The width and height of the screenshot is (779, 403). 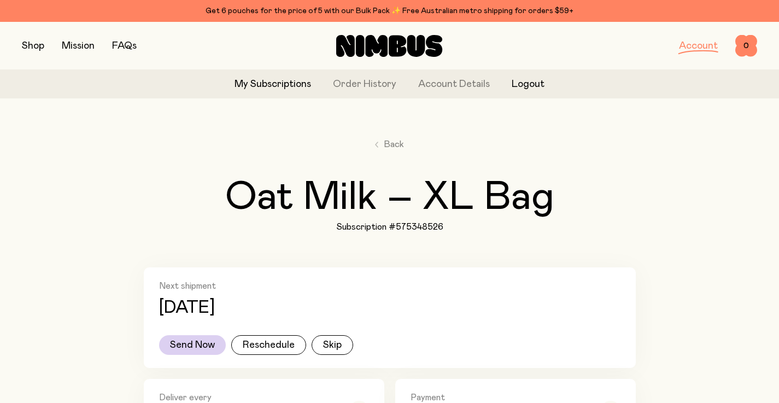 What do you see at coordinates (498, 398) in the screenshot?
I see `h2: Payment` at bounding box center [498, 398].